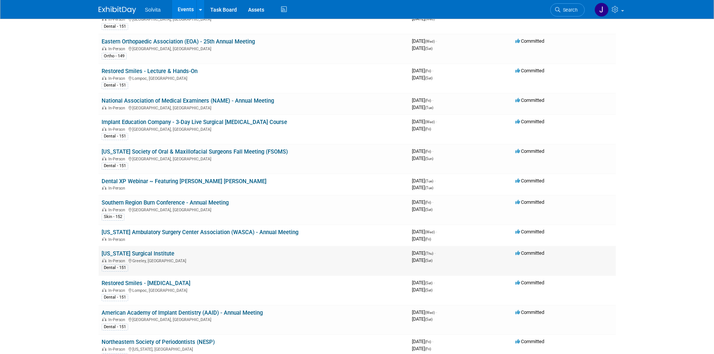  What do you see at coordinates (114, 56) in the screenshot?
I see `div: Ortho - 149` at bounding box center [114, 56].